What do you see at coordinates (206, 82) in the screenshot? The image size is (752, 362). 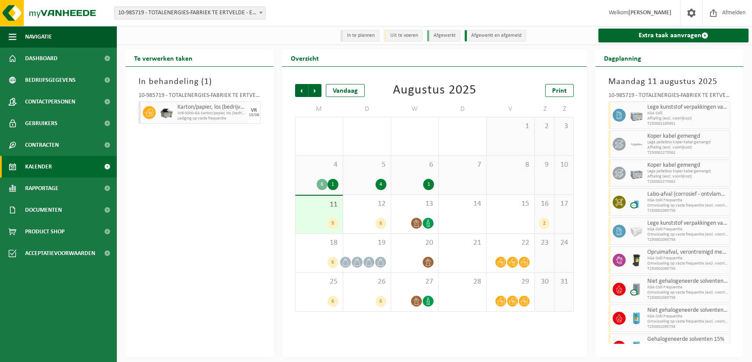 I see `span: 1` at bounding box center [206, 82].